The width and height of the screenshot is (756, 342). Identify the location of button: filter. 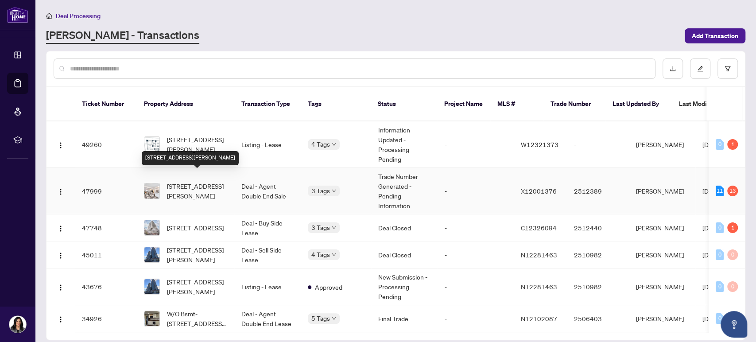
(728, 69).